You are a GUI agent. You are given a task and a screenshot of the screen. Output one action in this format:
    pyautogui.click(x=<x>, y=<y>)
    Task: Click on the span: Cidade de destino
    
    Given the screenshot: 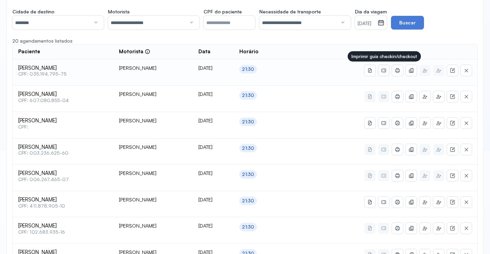 What is the action you would take?
    pyautogui.click(x=33, y=12)
    